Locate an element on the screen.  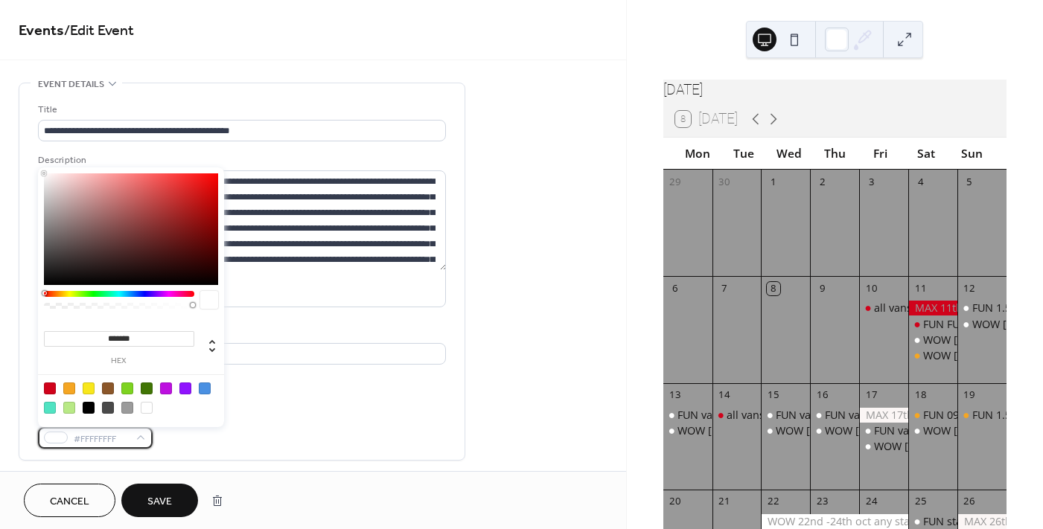
div: WOW 12th Oct start times from 11:00 & 15:30 for 1.5 or 2 hours is located at coordinates (982, 325).